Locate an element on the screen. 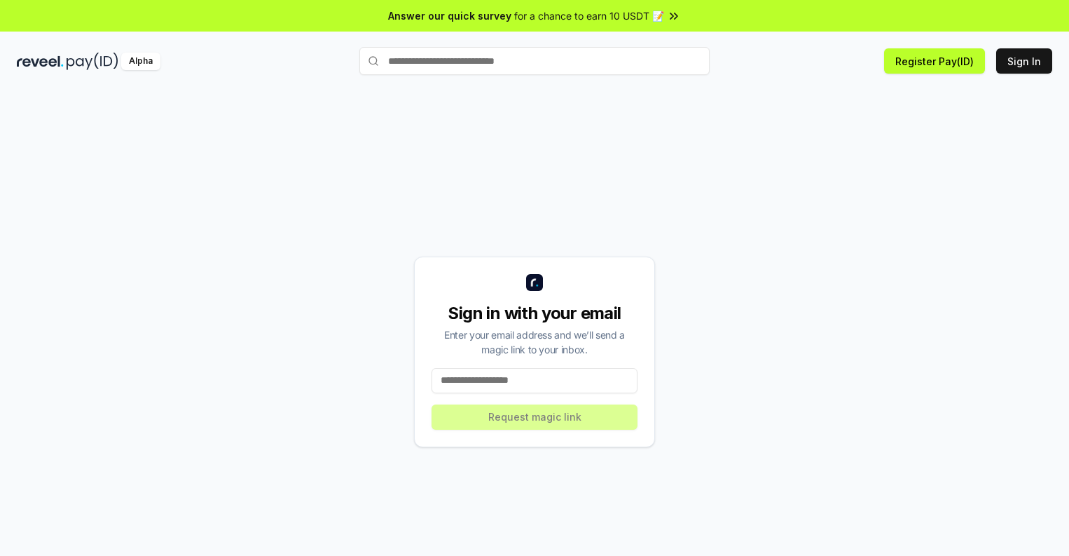  img: reveel_dark is located at coordinates (40, 61).